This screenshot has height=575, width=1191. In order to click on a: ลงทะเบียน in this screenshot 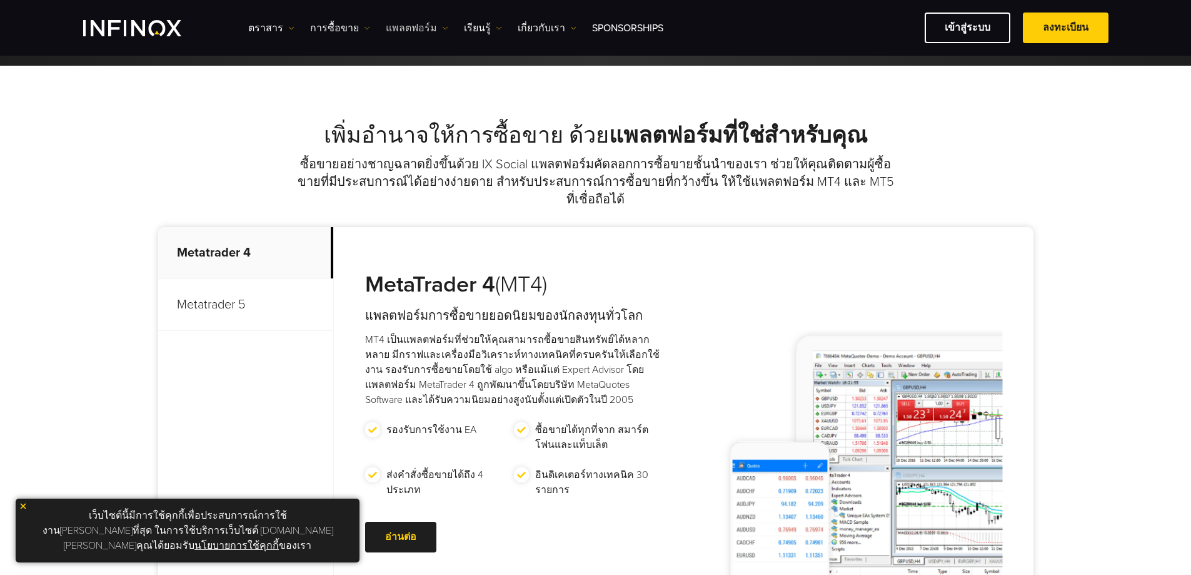, I will do `click(1065, 28)`.